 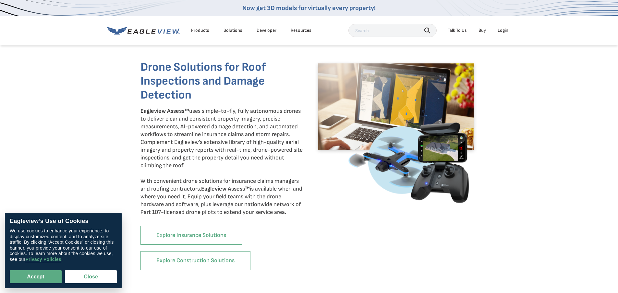 What do you see at coordinates (222, 81) in the screenshot?
I see `h3: Drone Solutions for Roof Inspections and Damage Detection` at bounding box center [222, 81].